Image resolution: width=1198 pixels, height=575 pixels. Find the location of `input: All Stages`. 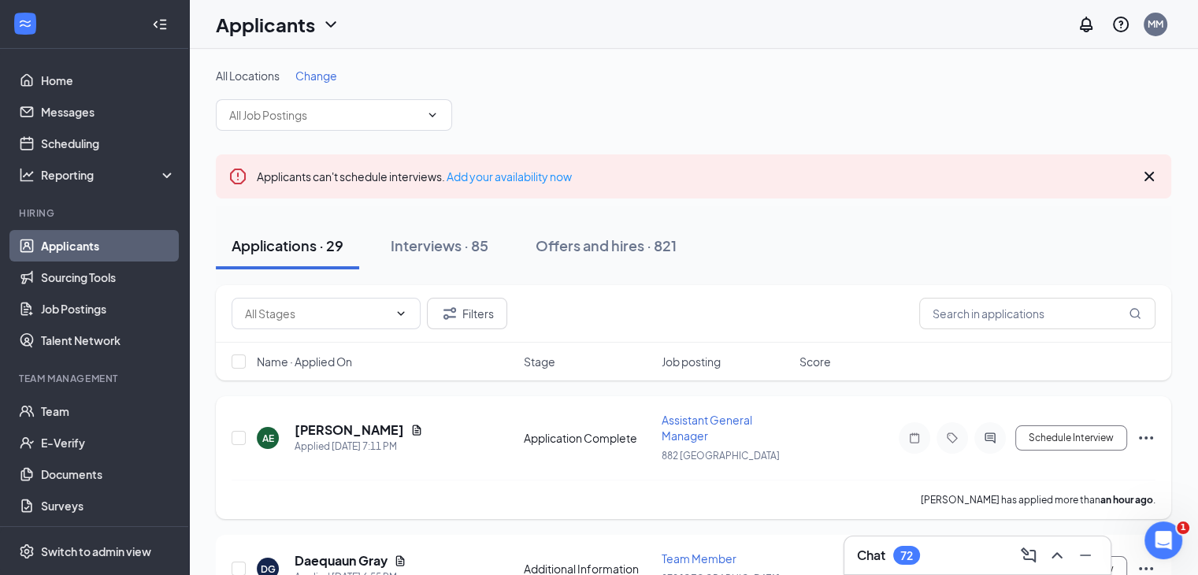

input: All Stages is located at coordinates (317, 314).